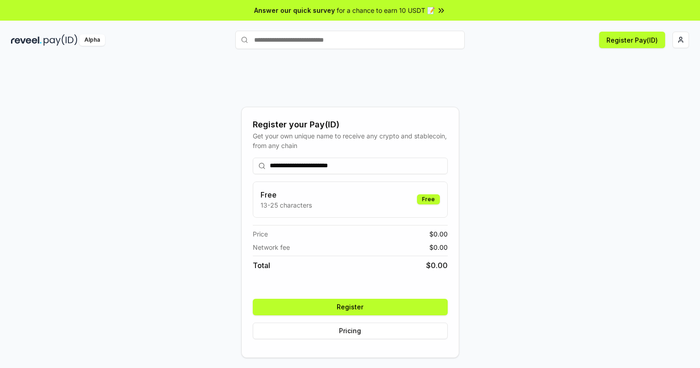 The height and width of the screenshot is (368, 700). Describe the element at coordinates (286, 205) in the screenshot. I see `p: 13-25 characters` at that location.